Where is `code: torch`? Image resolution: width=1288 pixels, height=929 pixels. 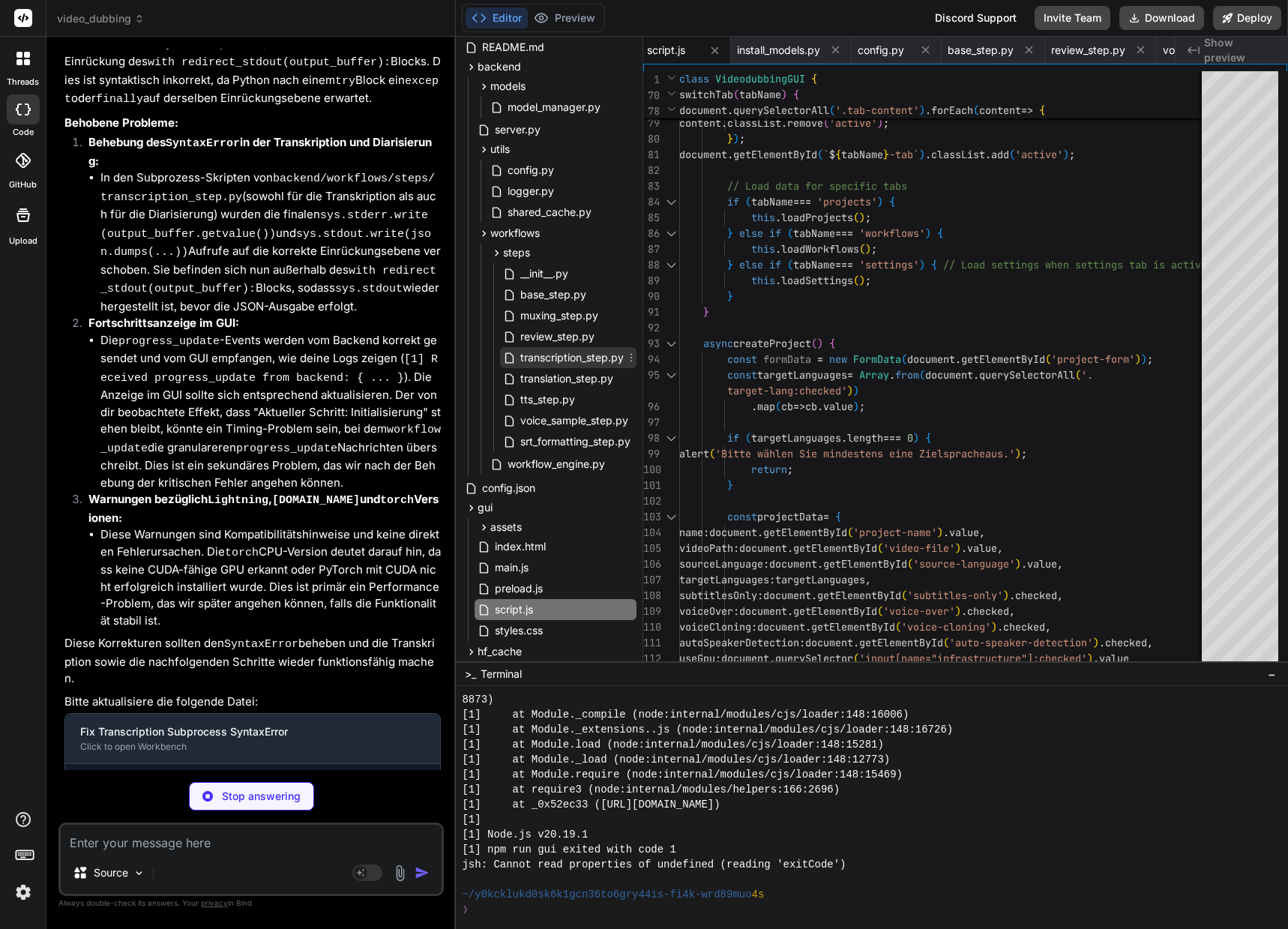 code: torch is located at coordinates (242, 552).